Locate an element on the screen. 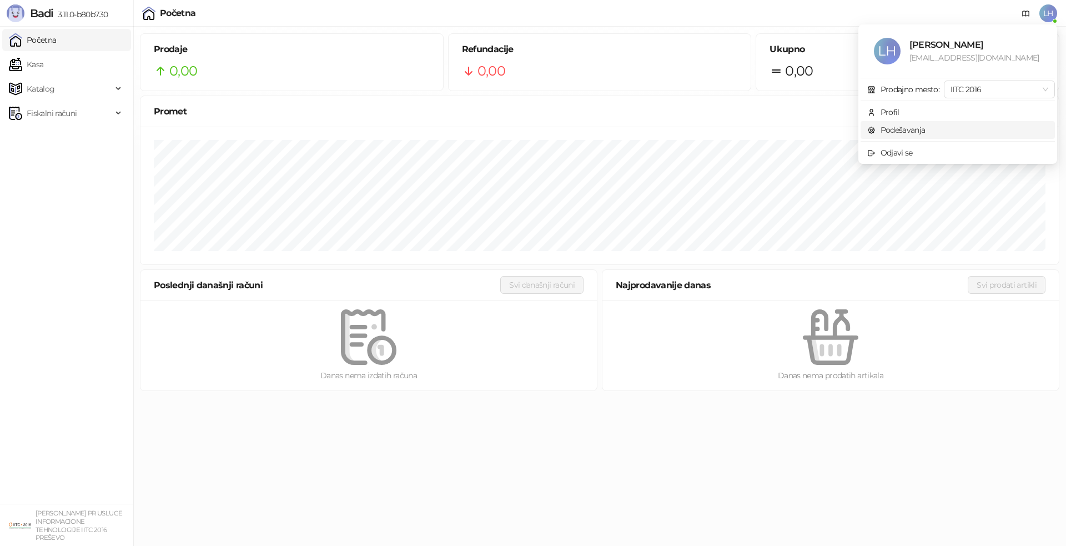 Image resolution: width=1066 pixels, height=546 pixels. span: 3.11.0-b80b730 is located at coordinates (81, 14).